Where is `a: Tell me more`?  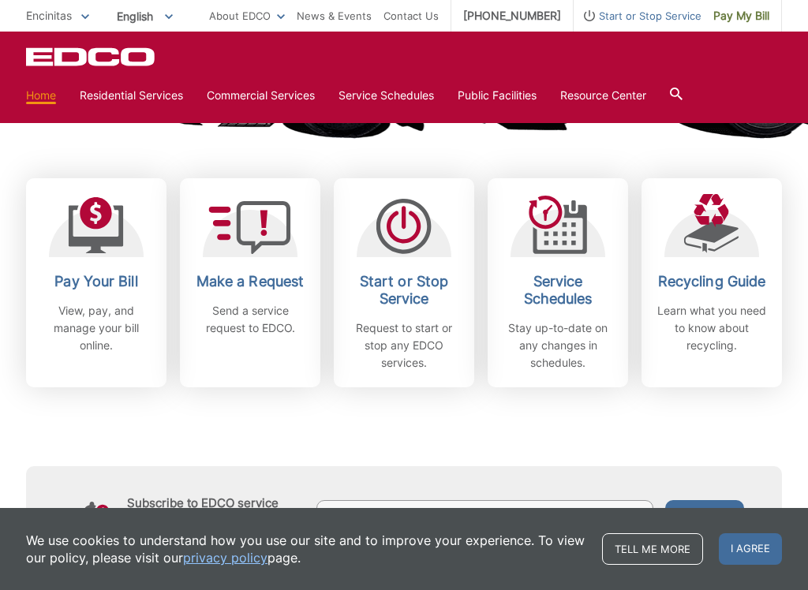 a: Tell me more is located at coordinates (653, 549).